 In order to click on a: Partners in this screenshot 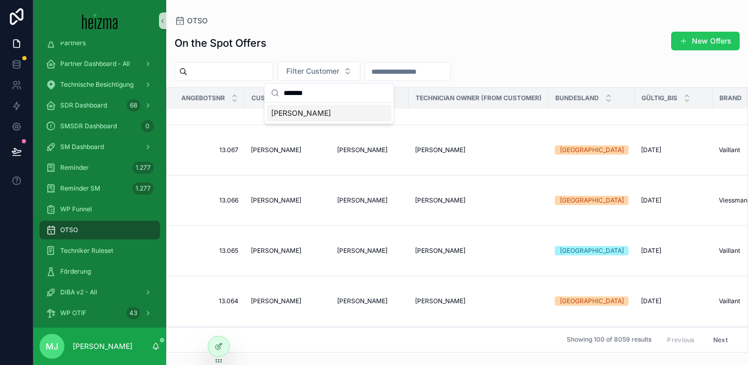, I will do `click(100, 43)`.